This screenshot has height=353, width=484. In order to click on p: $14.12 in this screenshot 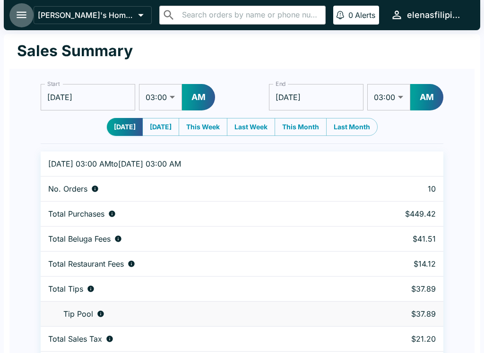, I will do `click(395, 264)`.